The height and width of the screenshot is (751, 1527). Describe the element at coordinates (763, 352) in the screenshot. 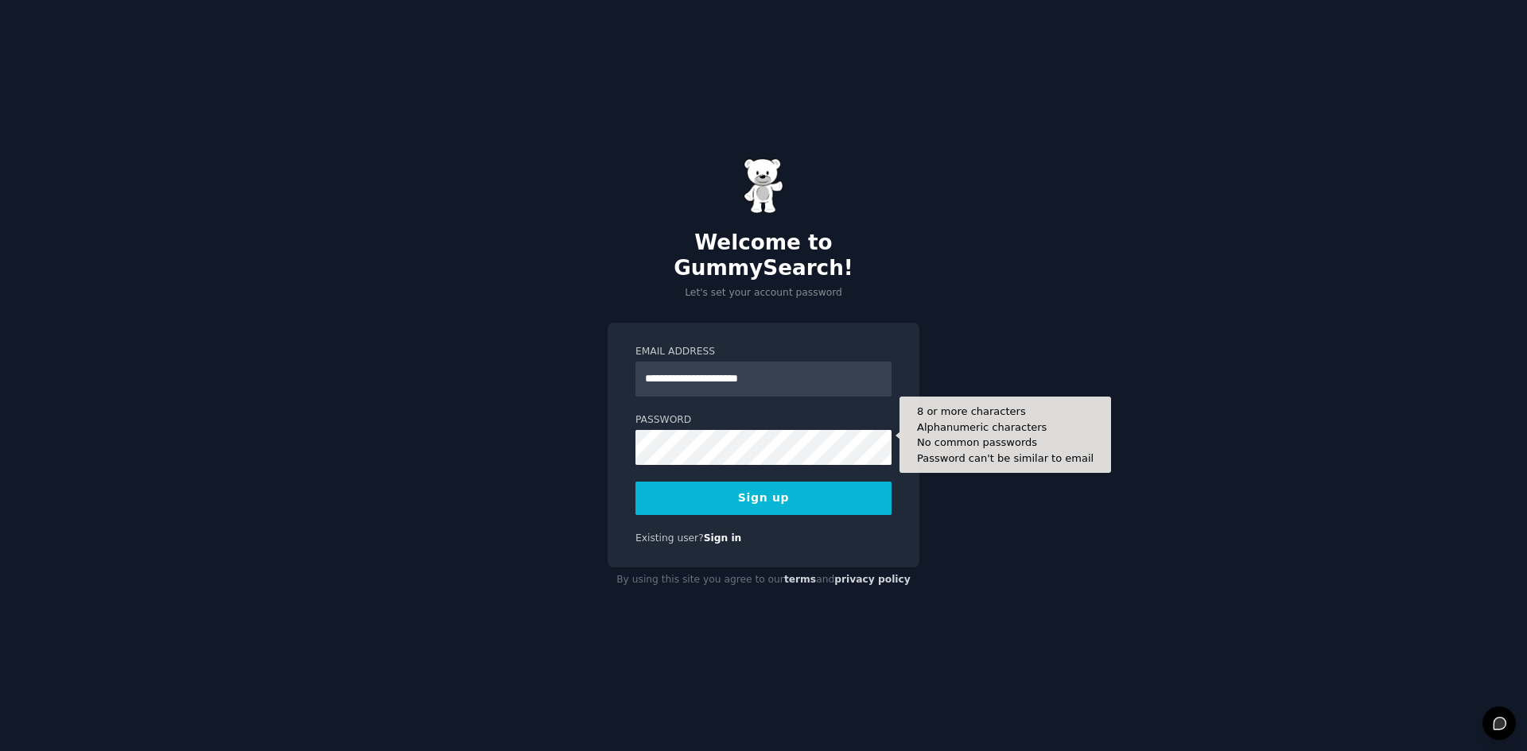

I see `label: Email Address` at that location.